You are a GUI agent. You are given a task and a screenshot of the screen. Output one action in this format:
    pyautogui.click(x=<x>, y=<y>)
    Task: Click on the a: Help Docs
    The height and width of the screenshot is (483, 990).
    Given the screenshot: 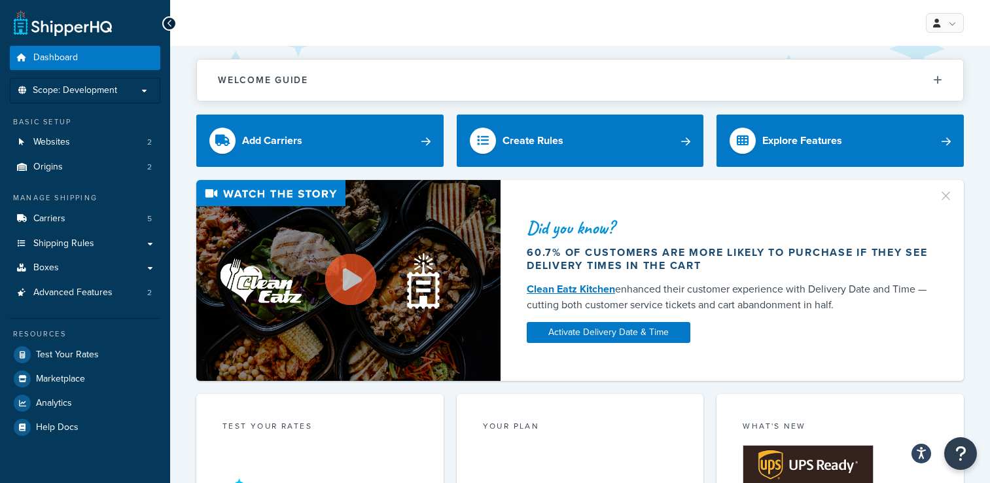 What is the action you would take?
    pyautogui.click(x=85, y=427)
    